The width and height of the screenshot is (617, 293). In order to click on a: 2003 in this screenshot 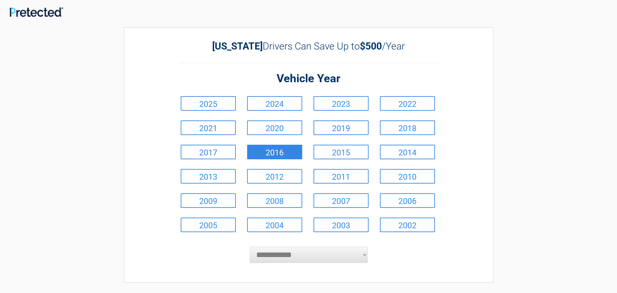, I will do `click(341, 225)`.